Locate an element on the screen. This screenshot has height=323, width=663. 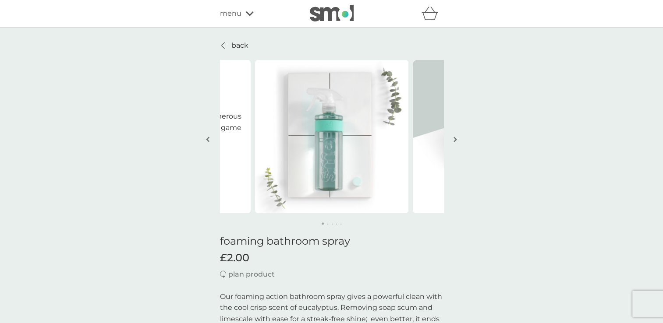
img: right-arrow.svg is located at coordinates (455, 139).